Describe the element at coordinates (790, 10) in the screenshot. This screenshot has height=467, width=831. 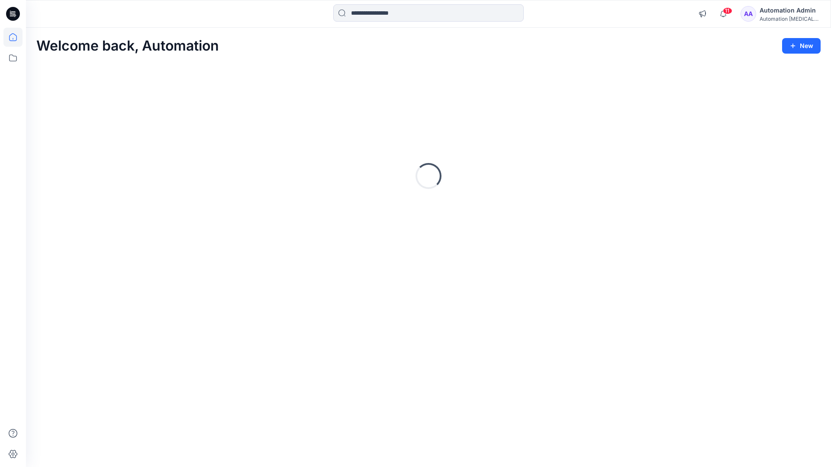
I see `div: Automation Admin` at that location.